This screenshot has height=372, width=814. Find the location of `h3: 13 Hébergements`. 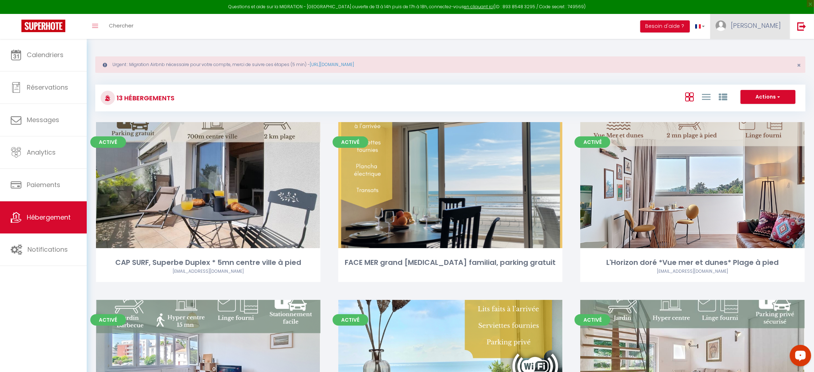

h3: 13 Hébergements is located at coordinates (145, 98).